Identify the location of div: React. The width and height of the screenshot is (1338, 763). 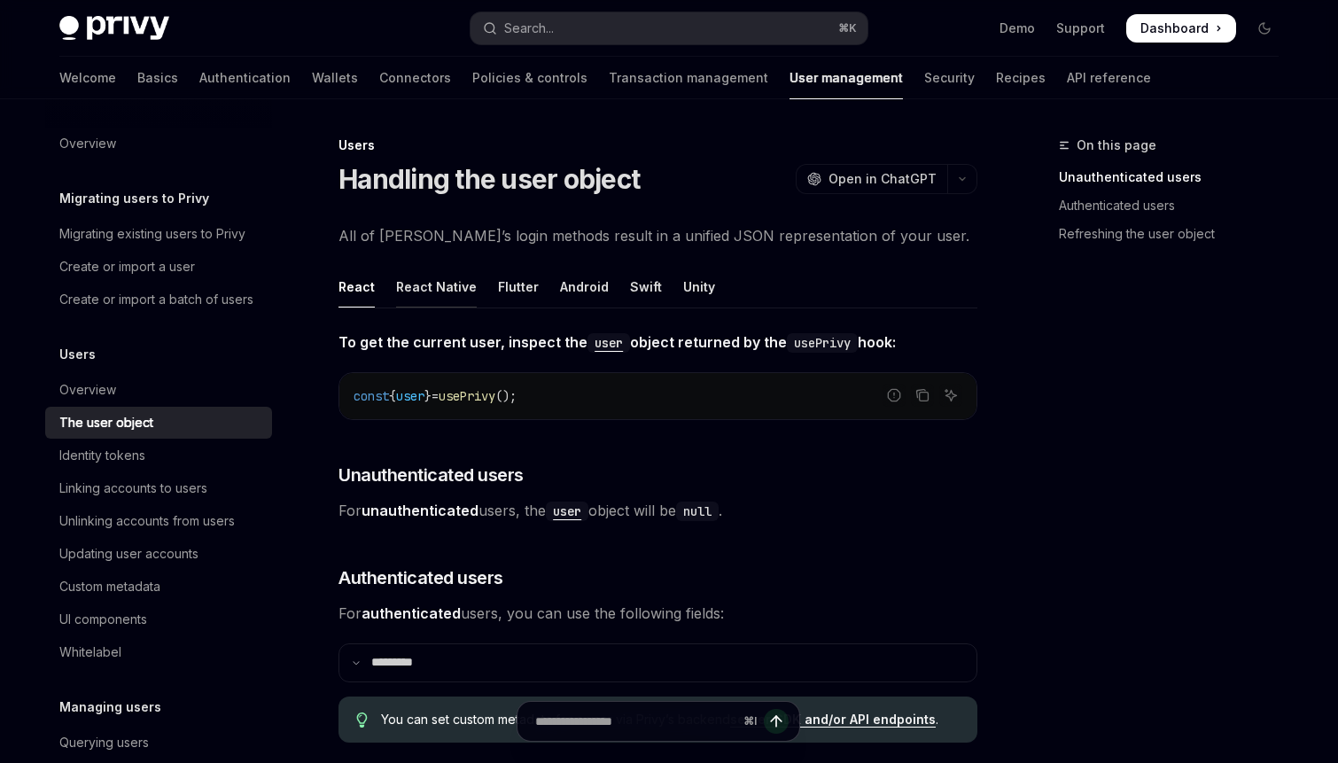
(356, 286).